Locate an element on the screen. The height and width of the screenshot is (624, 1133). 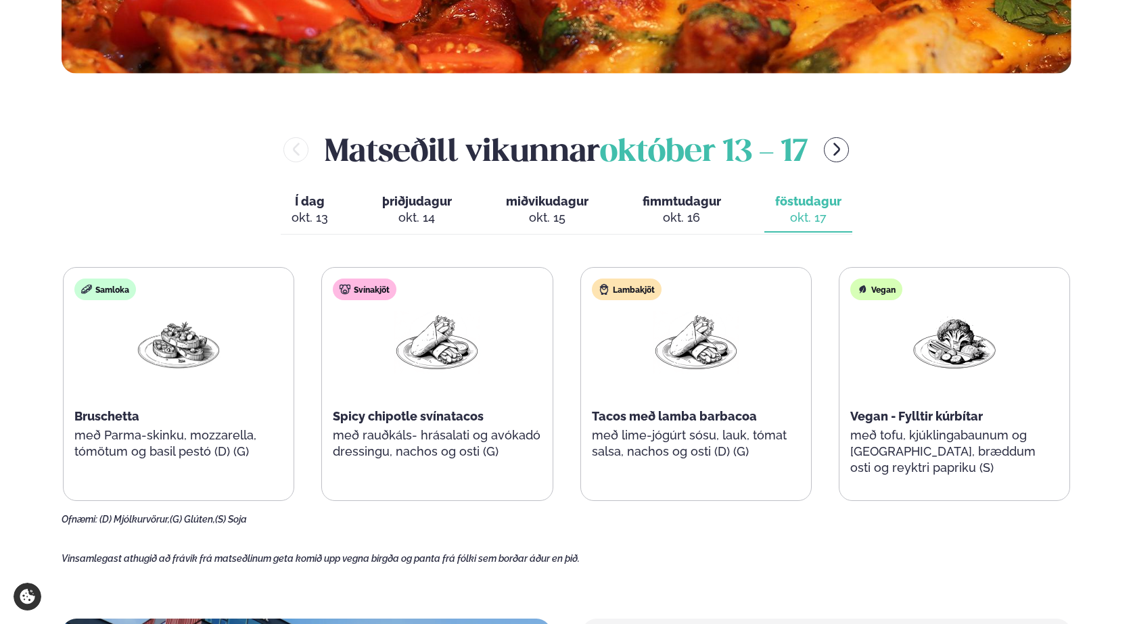
button: menu-btn-right is located at coordinates (836, 150).